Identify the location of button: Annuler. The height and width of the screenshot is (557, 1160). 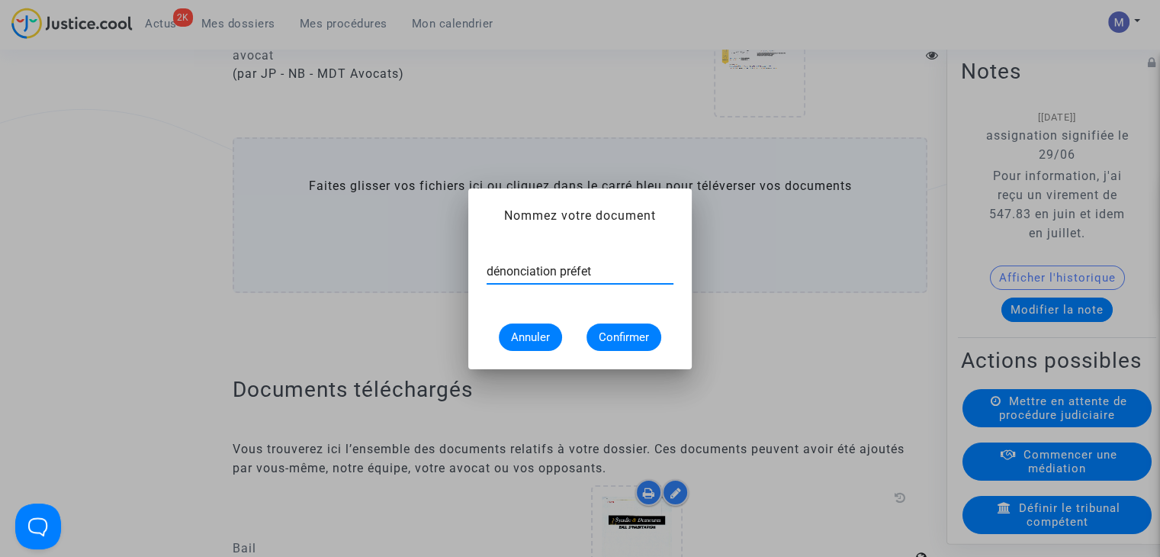
(530, 337).